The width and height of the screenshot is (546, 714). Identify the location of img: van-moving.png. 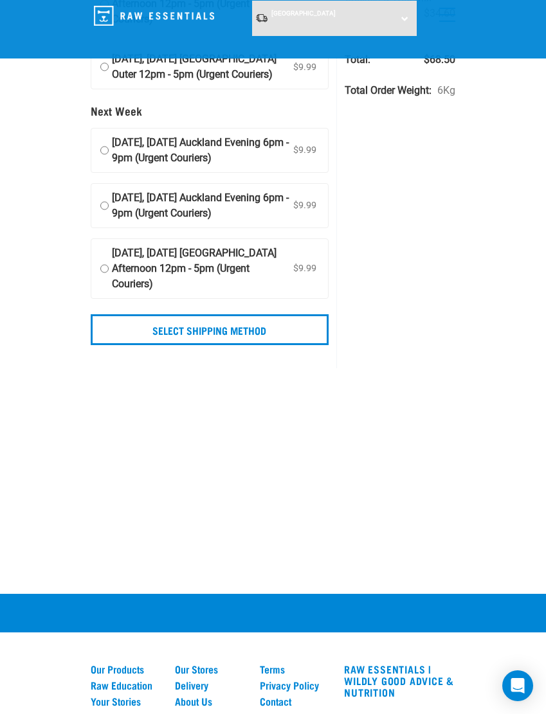
(262, 18).